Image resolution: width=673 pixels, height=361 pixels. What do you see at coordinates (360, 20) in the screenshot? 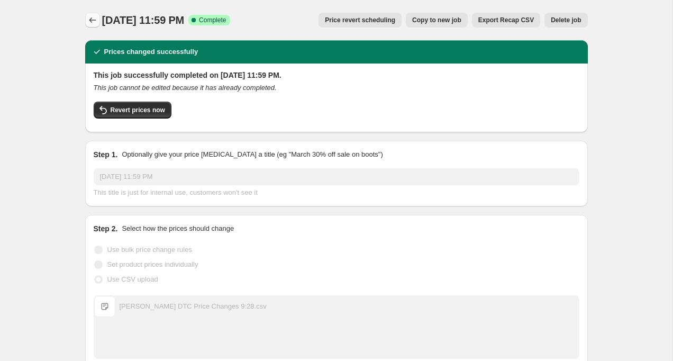
I see `span: Price revert scheduling` at bounding box center [360, 20].